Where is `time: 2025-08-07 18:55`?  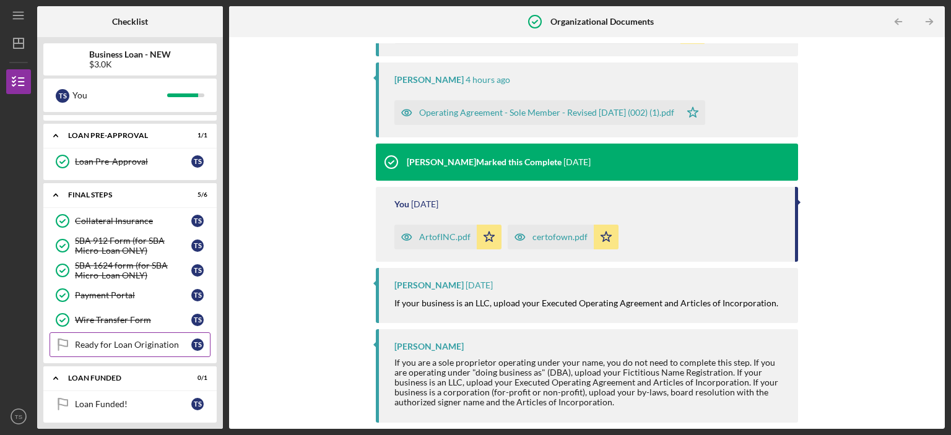 time: 2025-08-07 18:55 is located at coordinates (479, 285).